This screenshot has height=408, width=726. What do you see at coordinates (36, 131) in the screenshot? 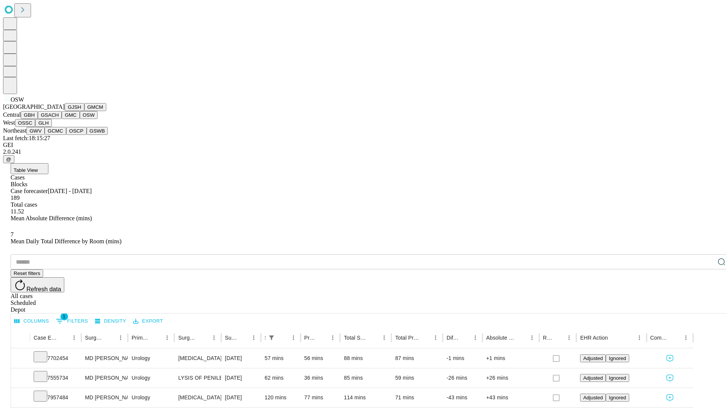
I see `button: GWV` at bounding box center [36, 131].